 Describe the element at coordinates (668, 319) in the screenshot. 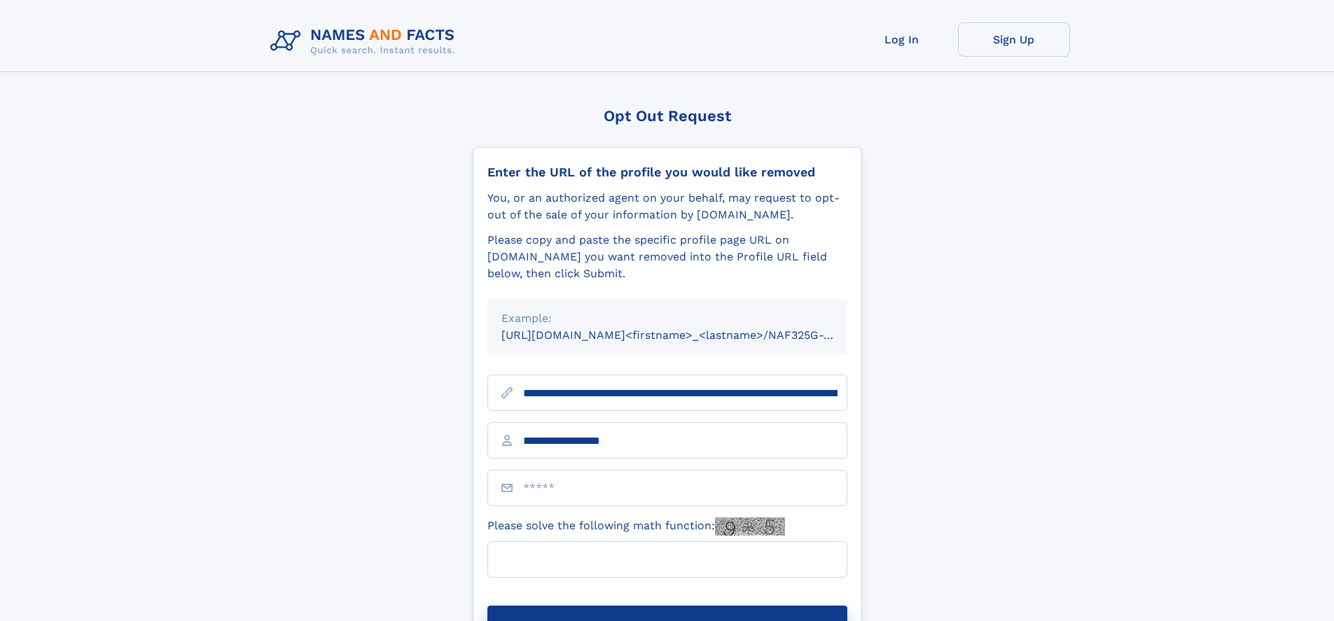

I see `div: Example:` at that location.